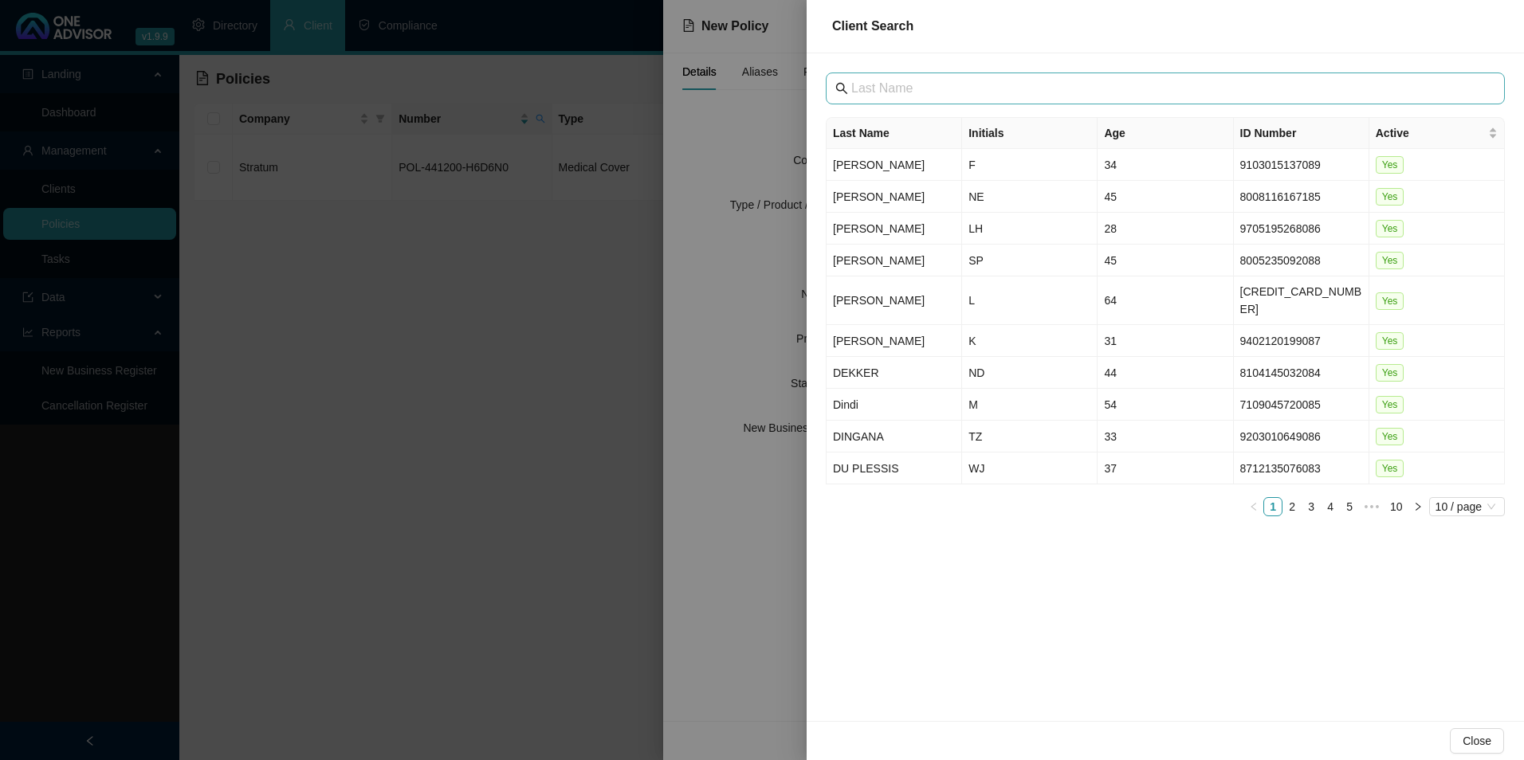 The width and height of the screenshot is (1524, 760). Describe the element at coordinates (1311, 507) in the screenshot. I see `li: 3` at that location.